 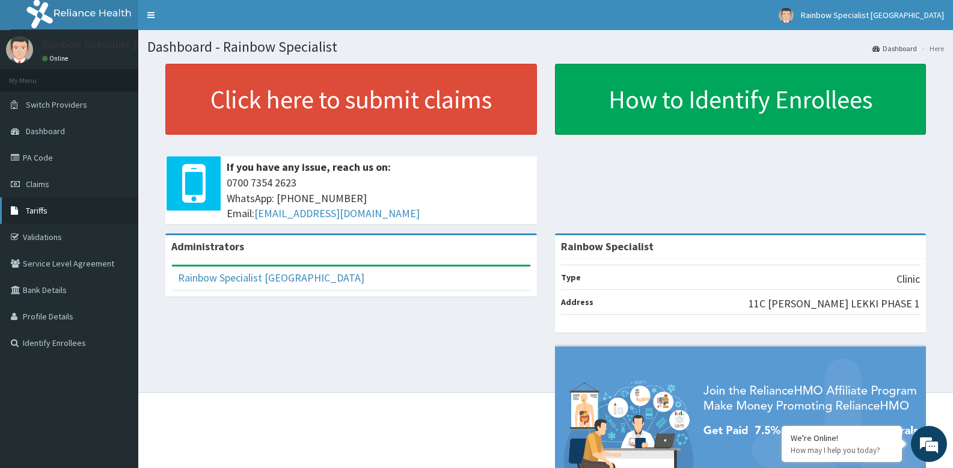 I want to click on a: Click here to submit claims, so click(x=351, y=99).